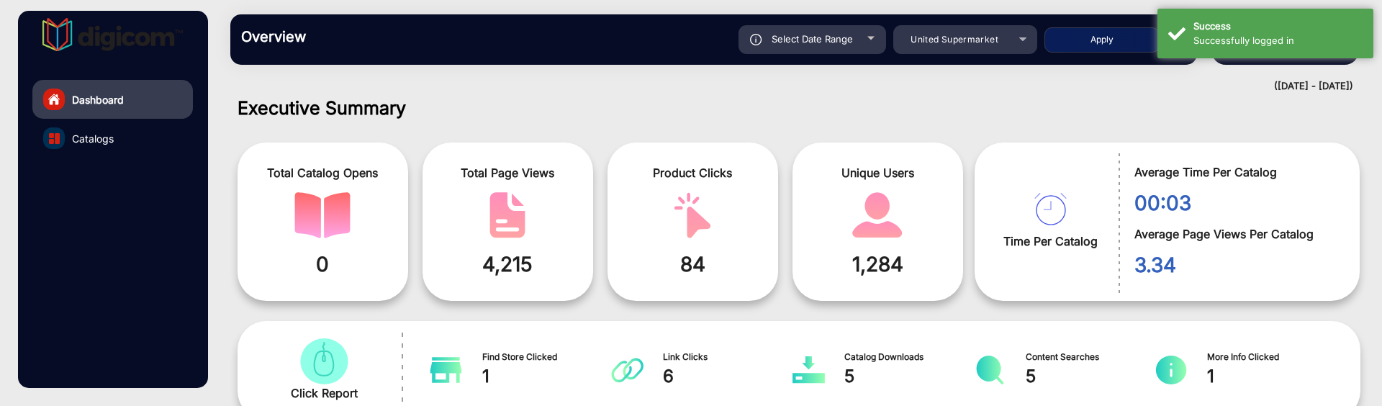  Describe the element at coordinates (728, 376) in the screenshot. I see `span: 6` at that location.